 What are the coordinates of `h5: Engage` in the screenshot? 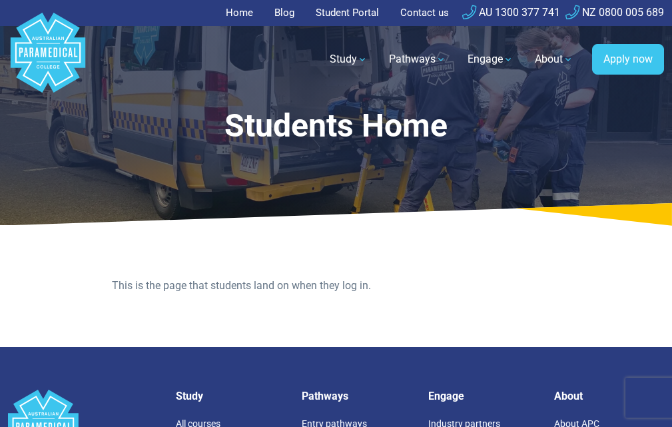 It's located at (483, 396).